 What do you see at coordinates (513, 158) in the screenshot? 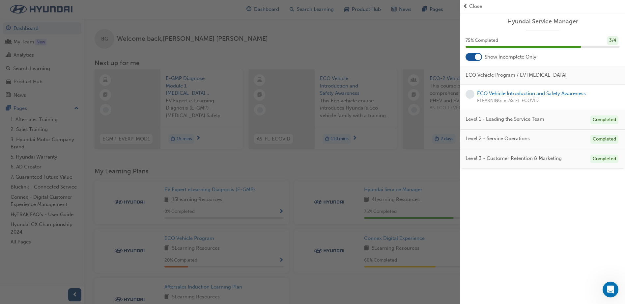
I see `span: Level 3 - Customer Retention & Marketing` at bounding box center [513, 158].